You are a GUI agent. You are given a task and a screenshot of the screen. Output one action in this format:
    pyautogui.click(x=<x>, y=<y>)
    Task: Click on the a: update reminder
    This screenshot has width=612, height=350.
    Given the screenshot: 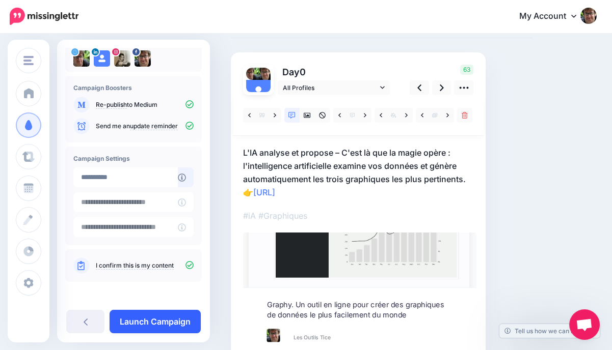 What is the action you would take?
    pyautogui.click(x=154, y=126)
    